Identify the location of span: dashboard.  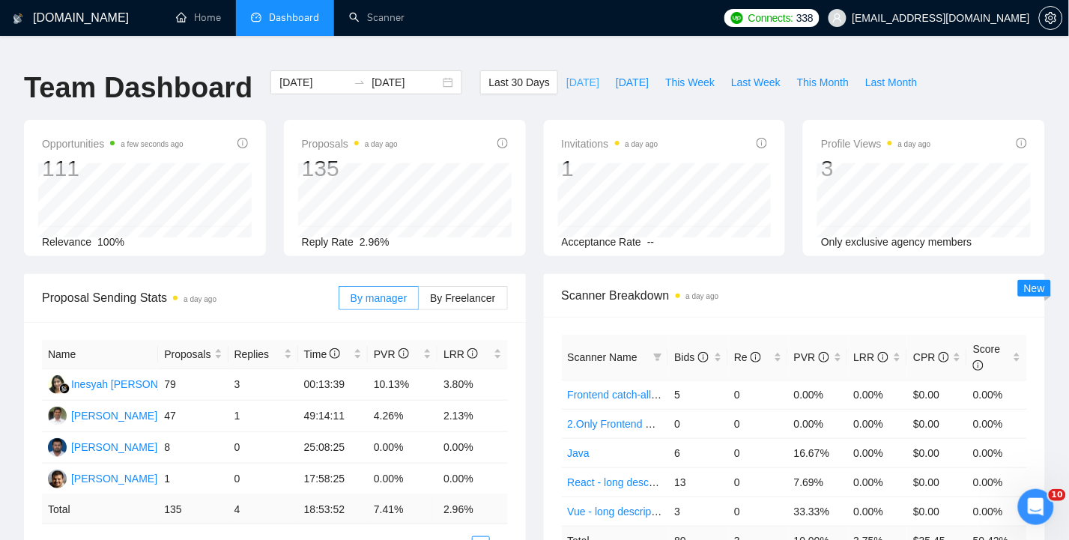
(256, 17).